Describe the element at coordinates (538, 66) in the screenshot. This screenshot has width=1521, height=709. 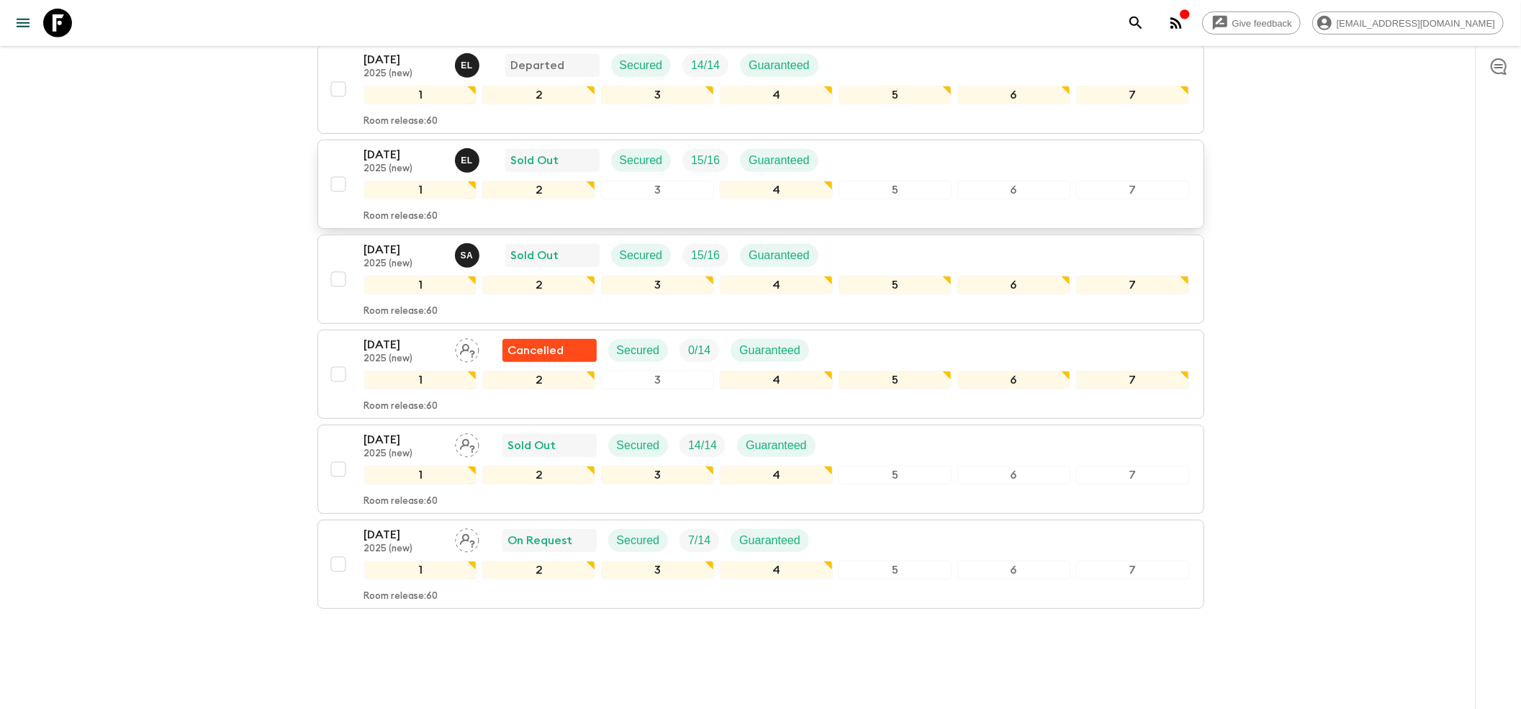
I see `p: Departed` at that location.